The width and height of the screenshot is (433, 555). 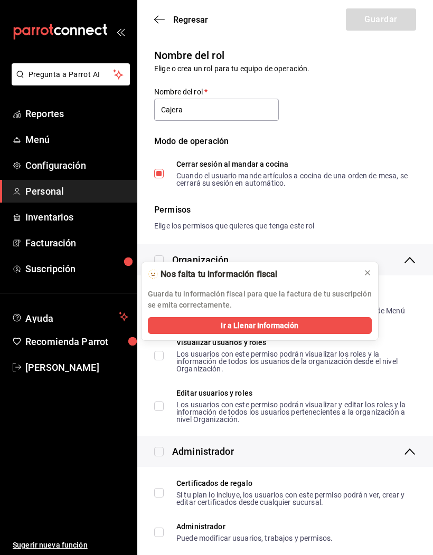 What do you see at coordinates (285, 148) in the screenshot?
I see `div: Modo de operación` at bounding box center [285, 148].